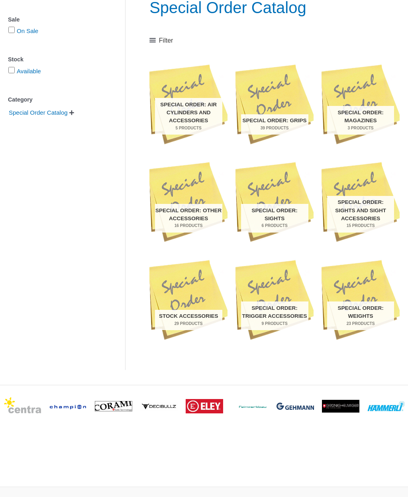  I want to click on input: Available, so click(12, 70).